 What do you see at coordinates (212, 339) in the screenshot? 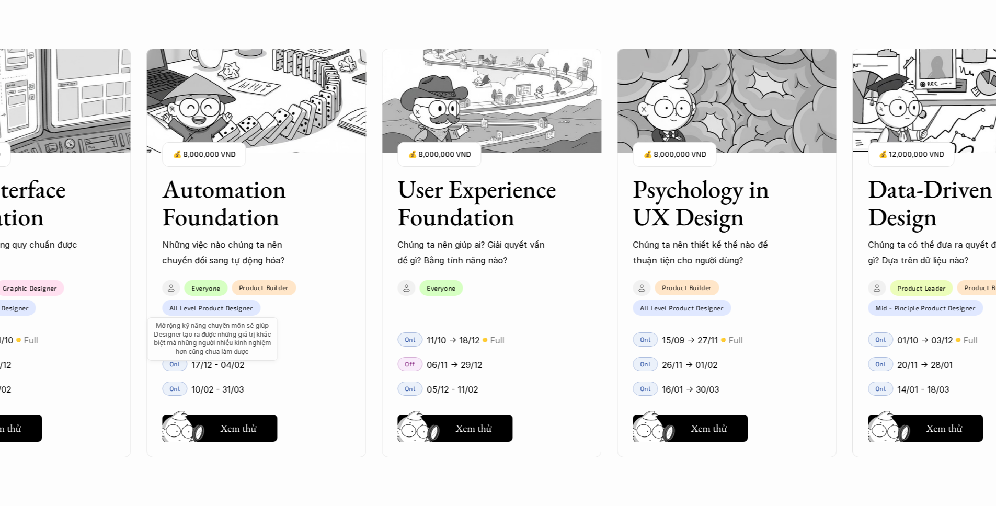
I see `p: Mở rộng kỹ năng chuyên môn sẽ giúp Designer tạo ra được những giá trị khác biệt mà những người nh...` at bounding box center [212, 339].